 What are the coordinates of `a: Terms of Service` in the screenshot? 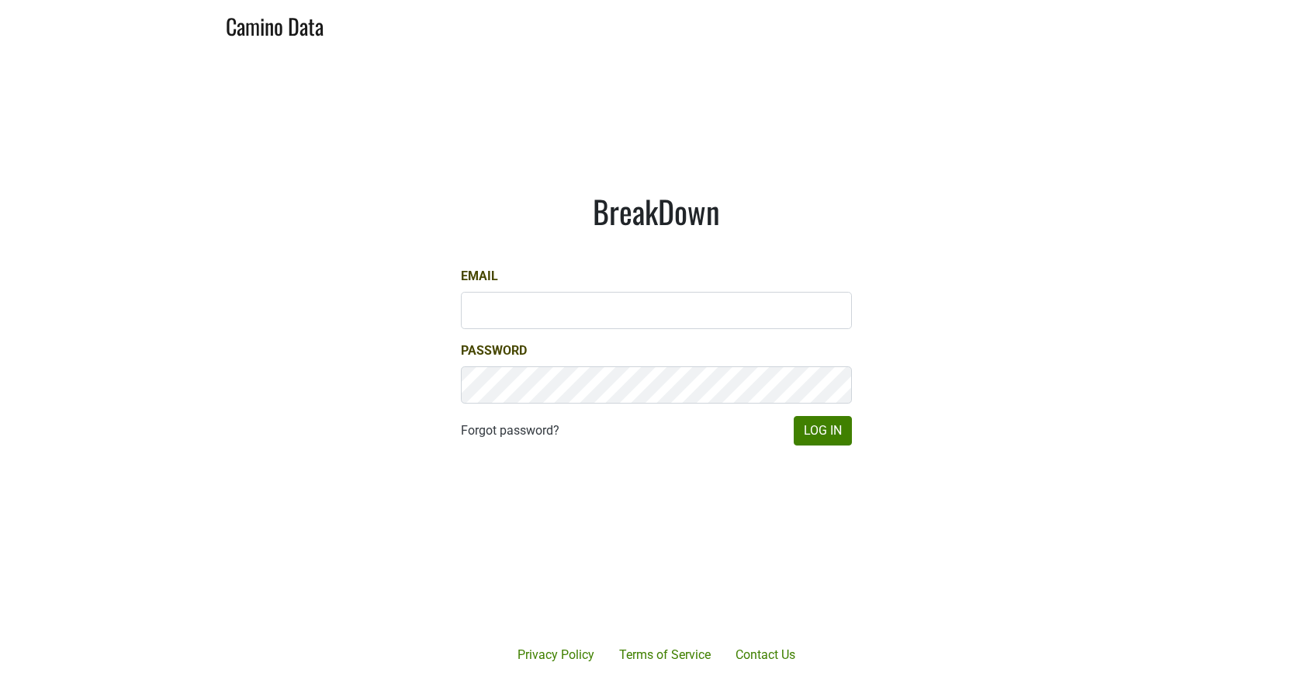 It's located at (665, 655).